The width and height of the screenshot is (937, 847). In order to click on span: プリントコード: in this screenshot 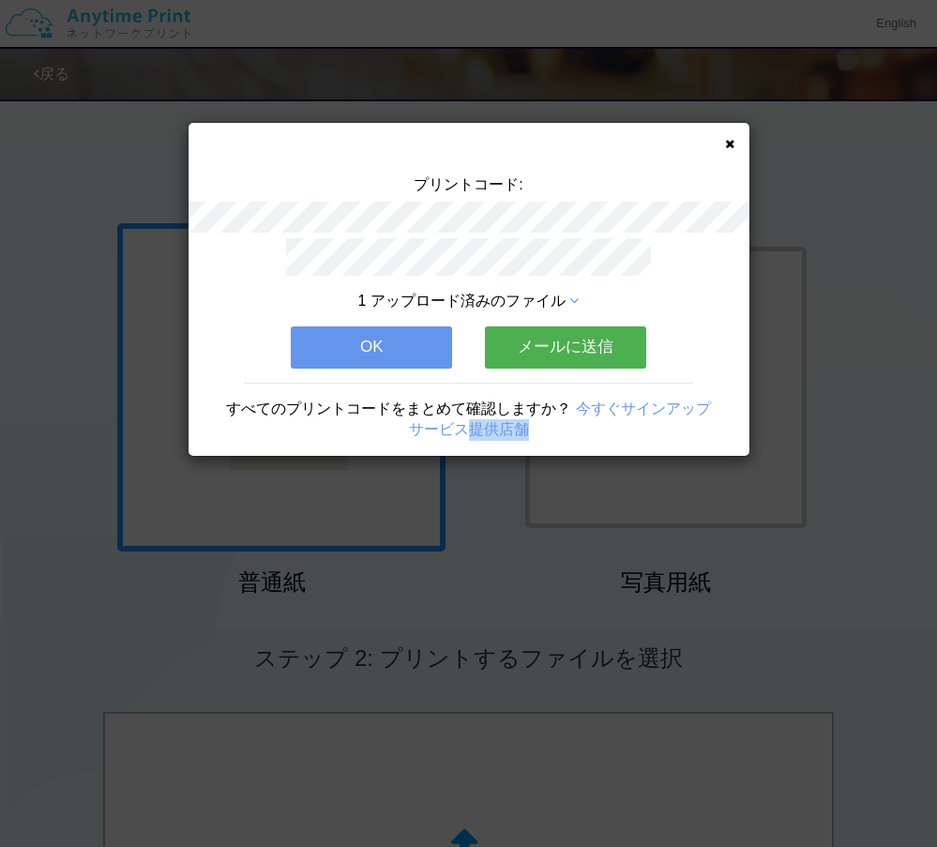, I will do `click(468, 184)`.